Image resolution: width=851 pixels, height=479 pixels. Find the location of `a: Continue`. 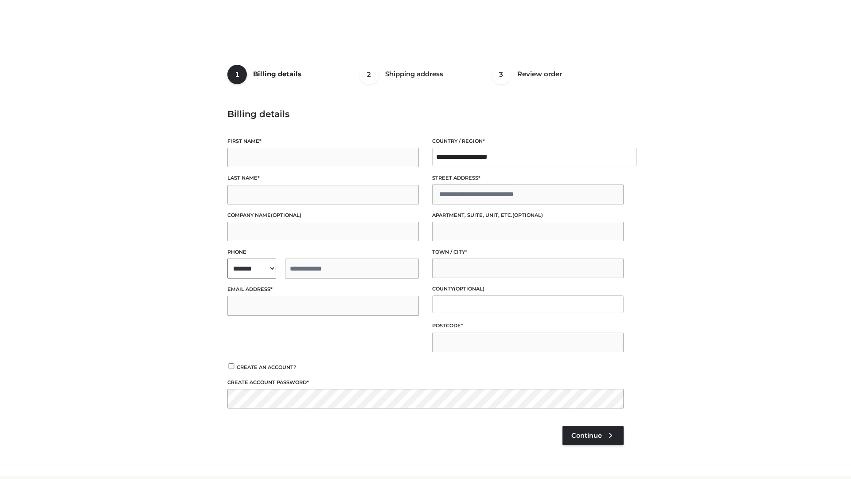

a: Continue is located at coordinates (593, 435).